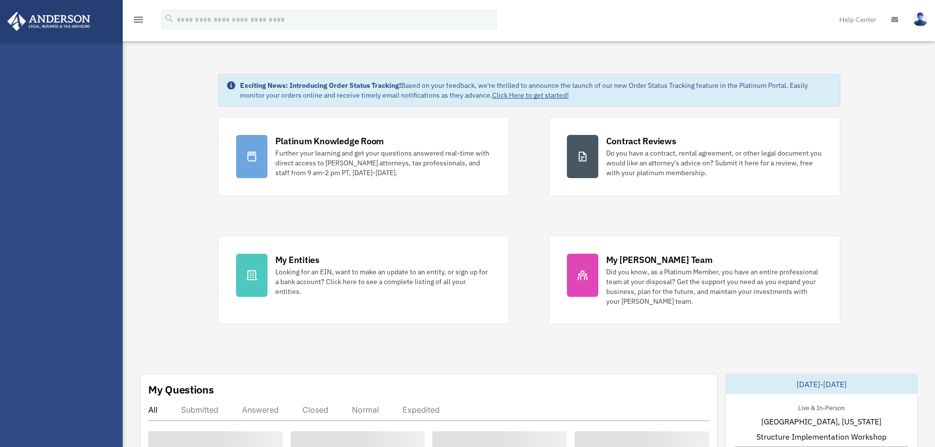  Describe the element at coordinates (315, 410) in the screenshot. I see `div: Closed` at that location.